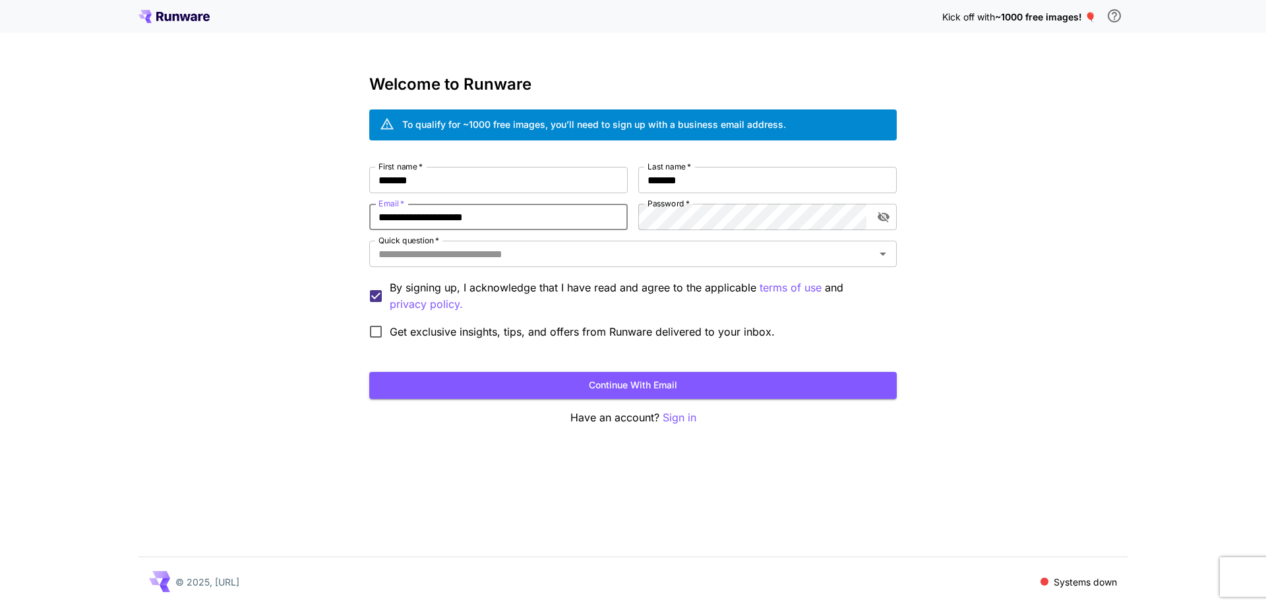  What do you see at coordinates (790, 287) in the screenshot?
I see `p: terms of use` at bounding box center [790, 287].